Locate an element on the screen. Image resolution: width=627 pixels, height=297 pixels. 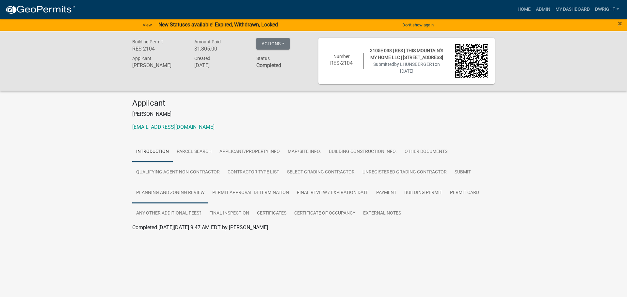
a: Submit is located at coordinates (462, 173).